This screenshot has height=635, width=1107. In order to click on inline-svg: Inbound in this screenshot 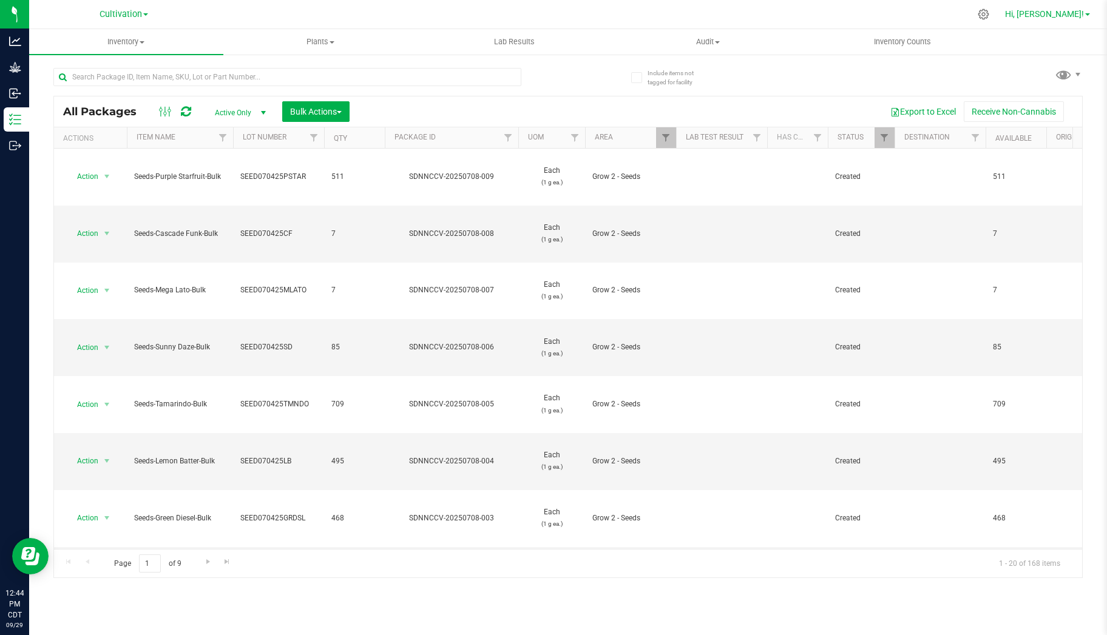, I will do `click(15, 93)`.